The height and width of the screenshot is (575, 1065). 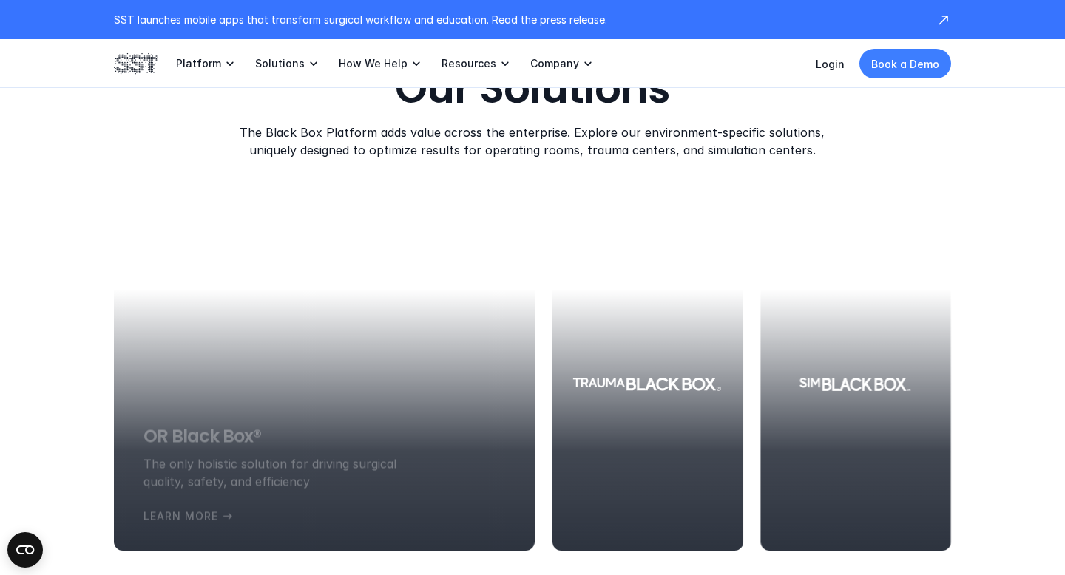 What do you see at coordinates (555, 64) in the screenshot?
I see `p: Company` at bounding box center [555, 64].